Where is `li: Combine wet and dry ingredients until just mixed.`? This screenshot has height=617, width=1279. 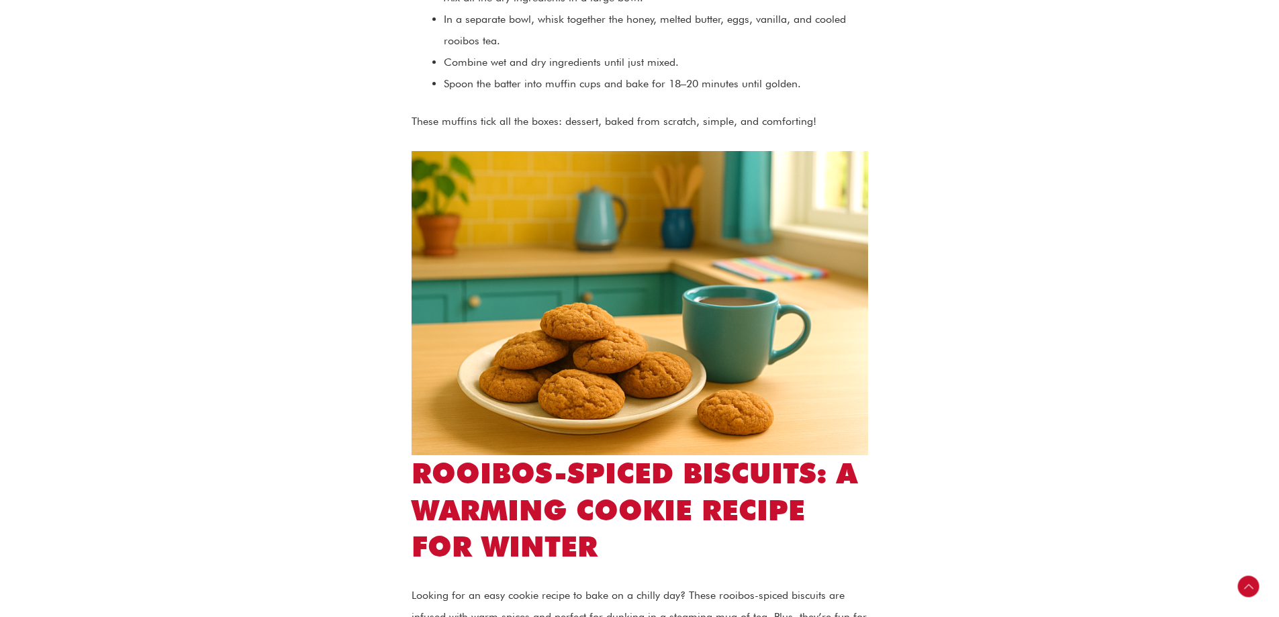 li: Combine wet and dry ingredients until just mixed. is located at coordinates (656, 62).